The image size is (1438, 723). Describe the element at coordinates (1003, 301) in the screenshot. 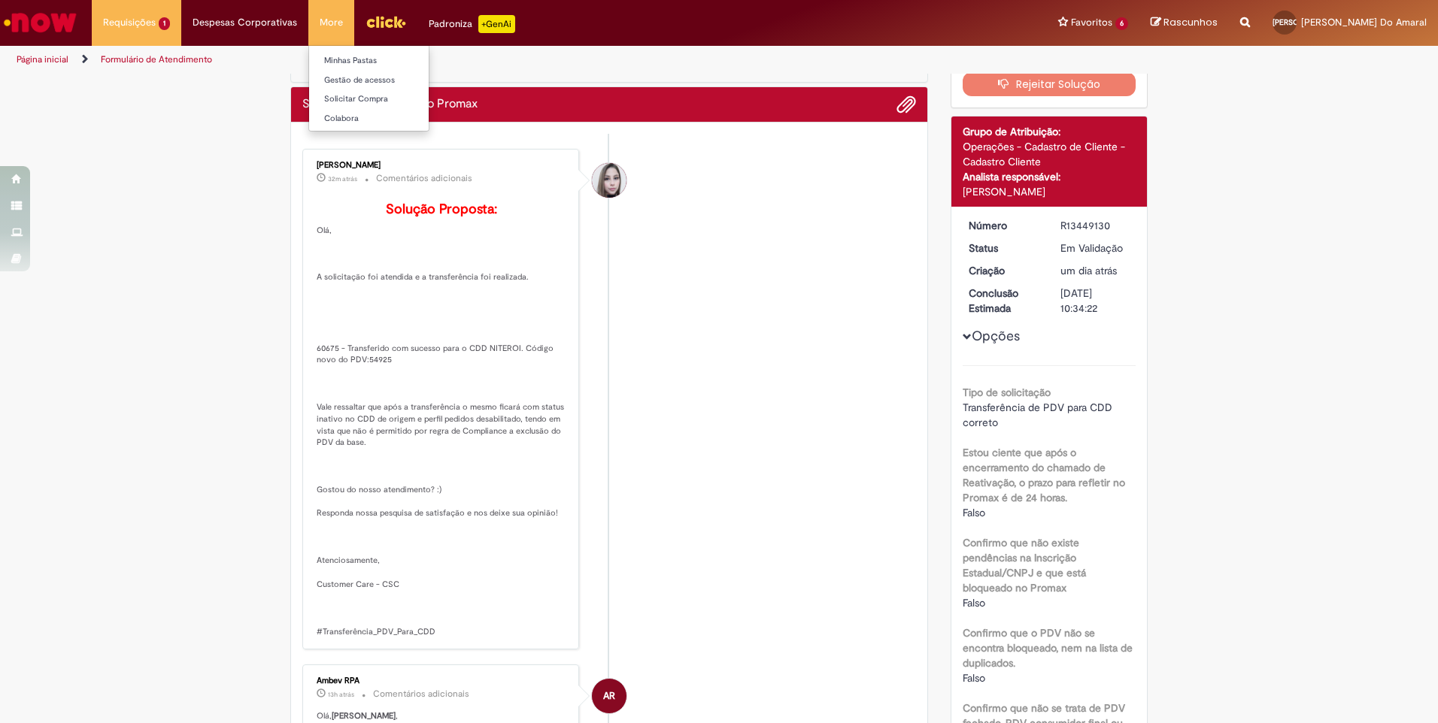

I see `dt: Conclusão Estimada` at that location.